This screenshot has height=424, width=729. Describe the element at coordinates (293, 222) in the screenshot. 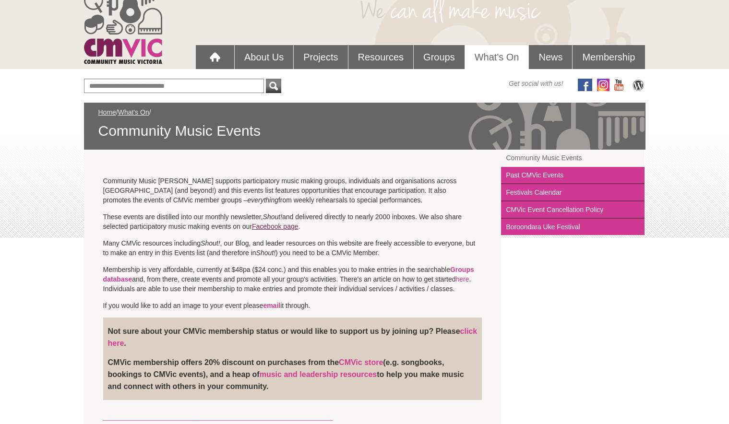

I see `p: These events are distilled into our monthly newsletter, and delivered directly to nearly 2000 inb...` at that location.